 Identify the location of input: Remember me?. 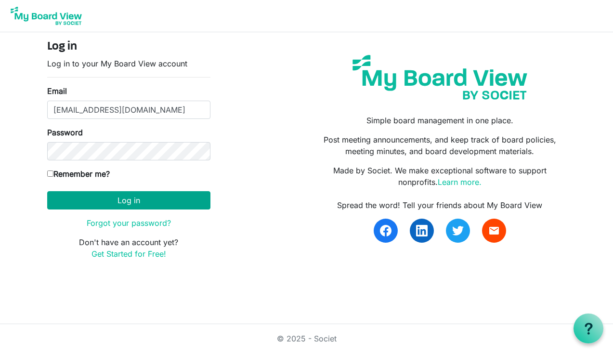
(50, 173).